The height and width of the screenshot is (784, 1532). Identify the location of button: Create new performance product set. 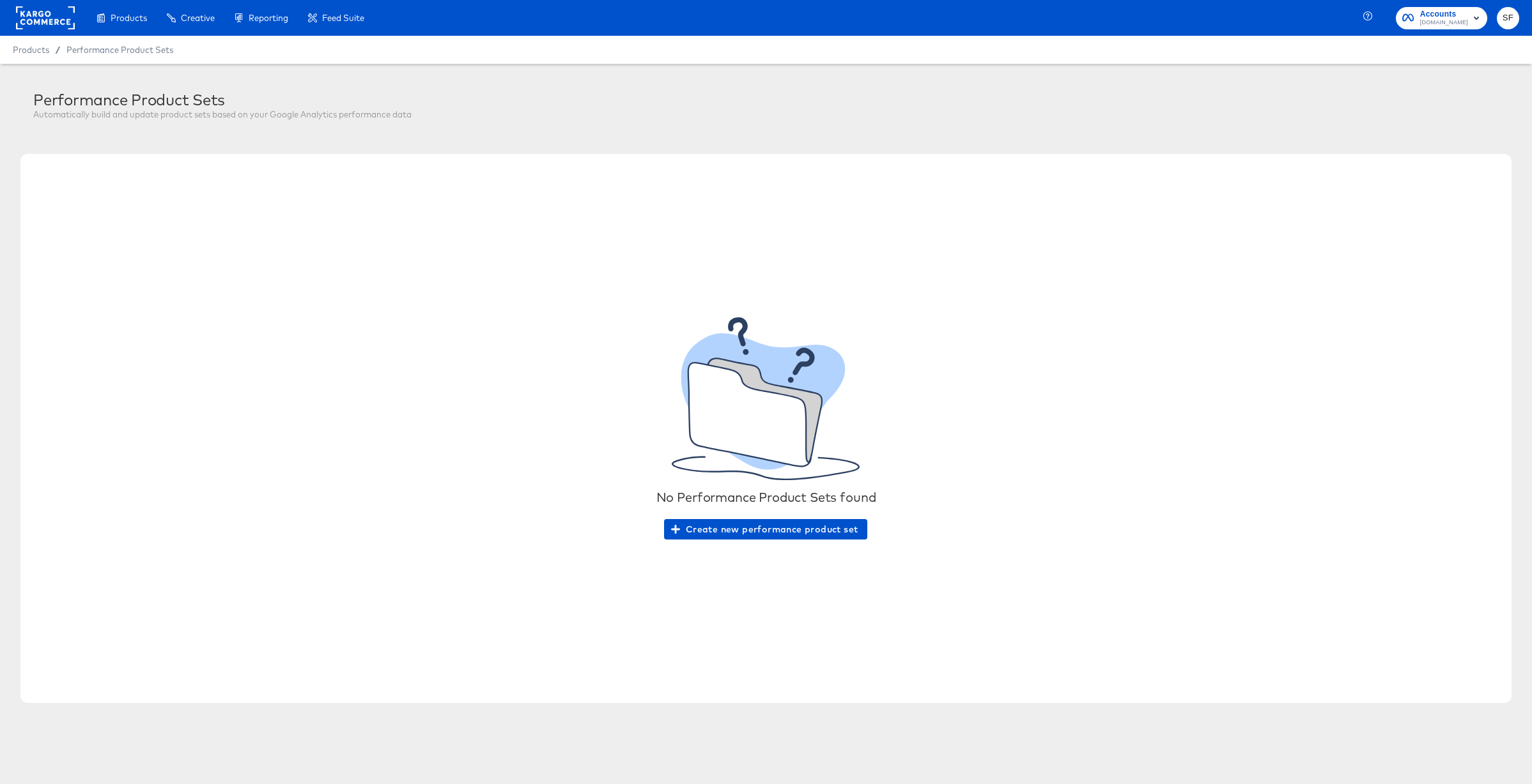
(766, 530).